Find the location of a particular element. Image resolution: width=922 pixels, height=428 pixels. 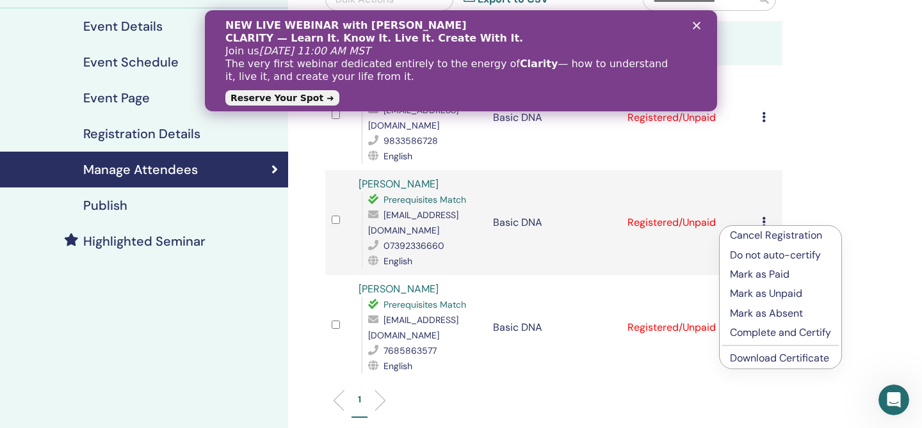

div: Join us The very first webinar dedicated entirely to the energy of — how to understand it, live i... is located at coordinates (246, 41).